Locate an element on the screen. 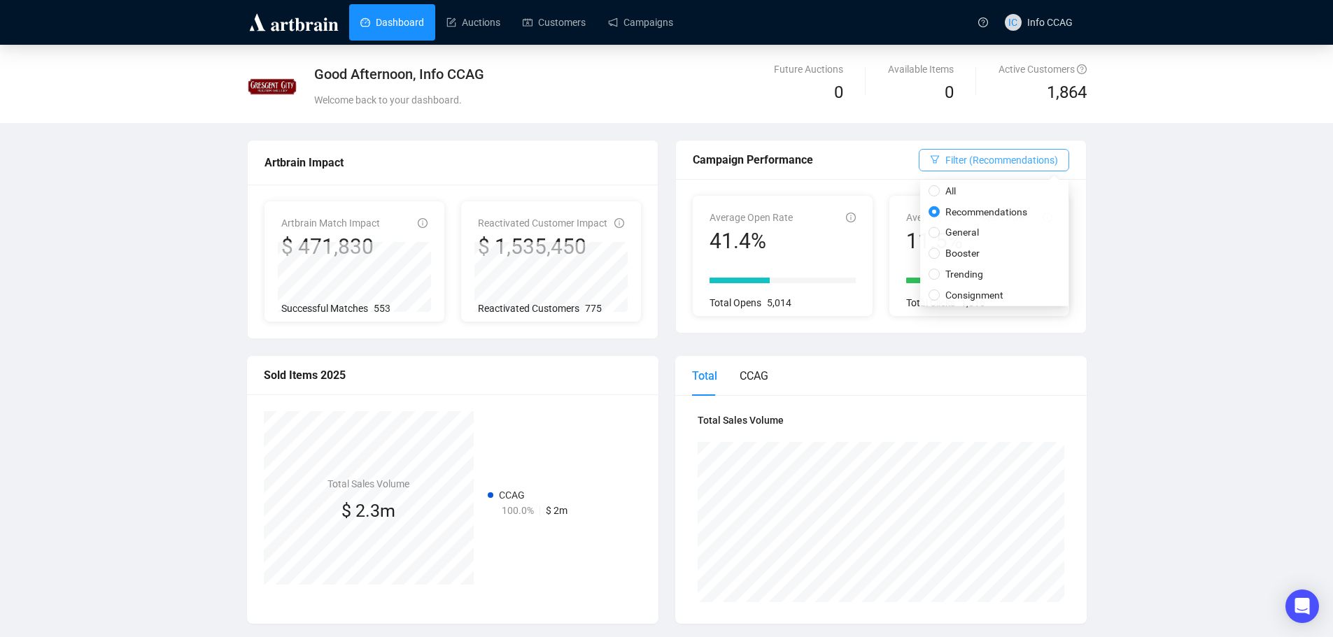  span: 100.0% is located at coordinates (518, 511).